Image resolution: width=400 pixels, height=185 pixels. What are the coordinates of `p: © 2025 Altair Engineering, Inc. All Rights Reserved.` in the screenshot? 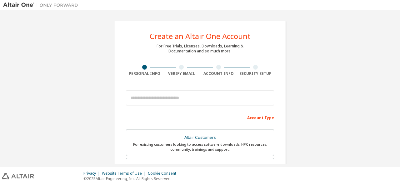 It's located at (131, 179).